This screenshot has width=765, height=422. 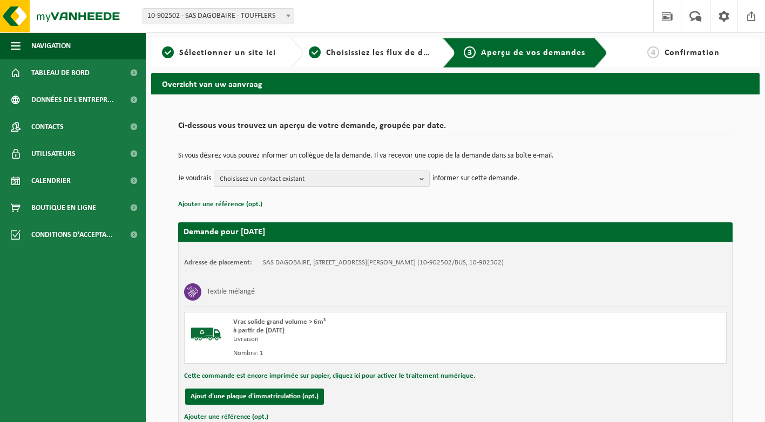 What do you see at coordinates (218, 16) in the screenshot?
I see `span: 10-902502 - SAS DAGOBAIRE - TOUFFLERS` at bounding box center [218, 16].